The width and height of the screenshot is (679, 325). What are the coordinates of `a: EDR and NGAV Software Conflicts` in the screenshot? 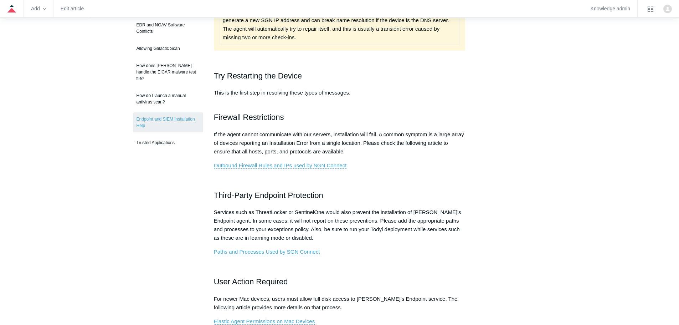 It's located at (168, 28).